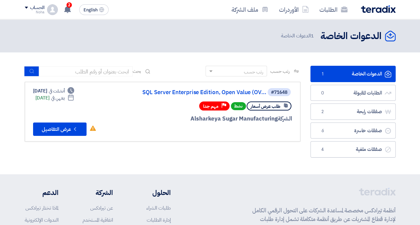 The image size is (420, 225). What do you see at coordinates (352, 149) in the screenshot?
I see `a: صفقات ملغية4` at bounding box center [352, 149].